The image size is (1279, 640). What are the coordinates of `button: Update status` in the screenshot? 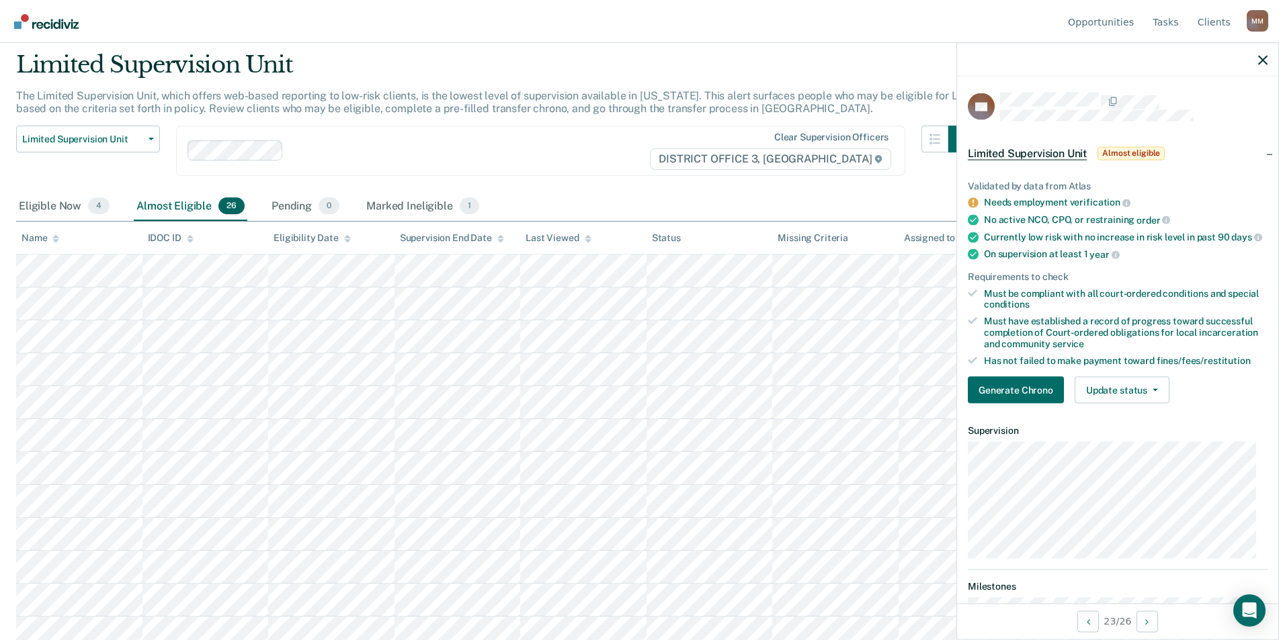 It's located at (1122, 390).